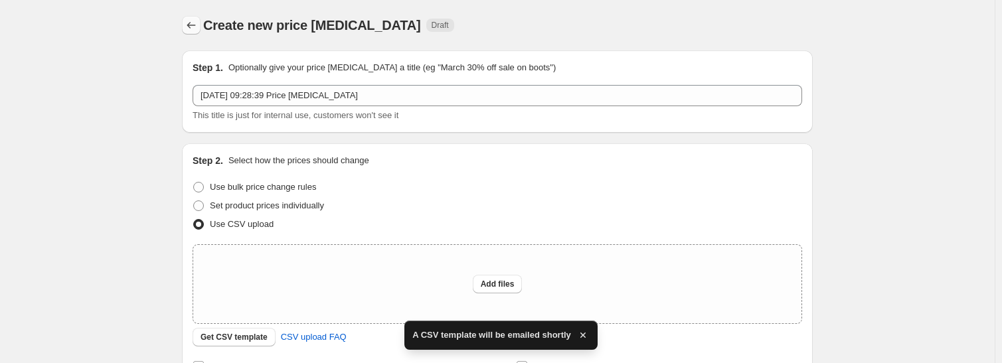 The height and width of the screenshot is (363, 1002). What do you see at coordinates (299, 161) in the screenshot?
I see `p: Select how the prices should change` at bounding box center [299, 161].